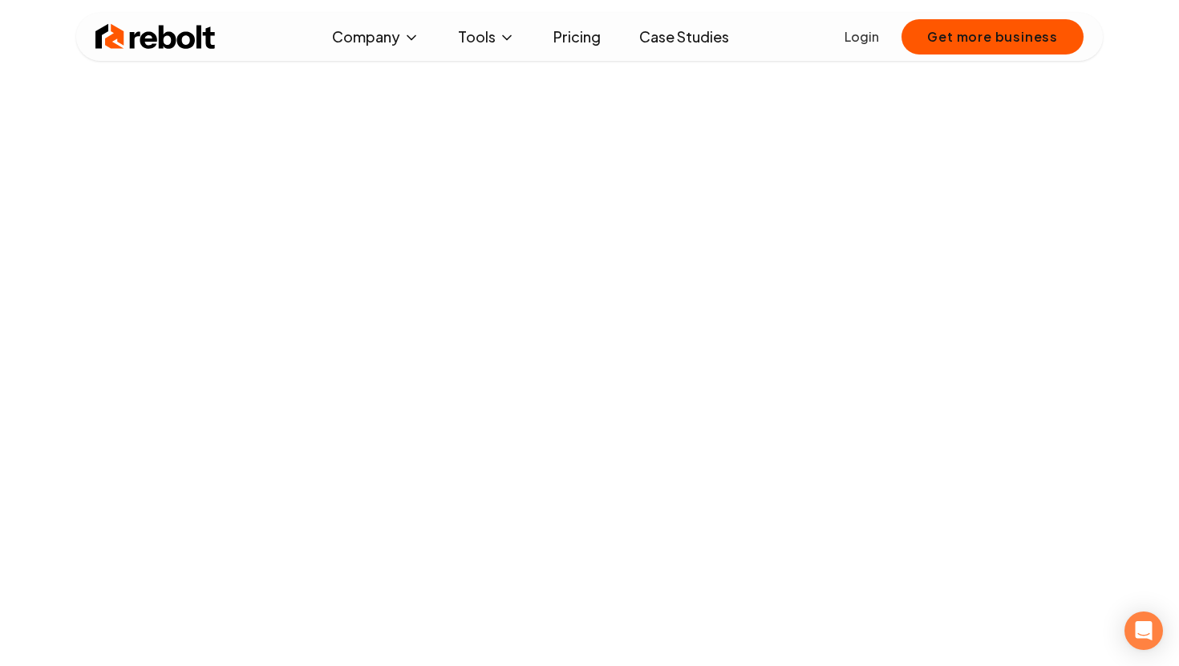 The image size is (1179, 666). What do you see at coordinates (577, 37) in the screenshot?
I see `a: Pricing` at bounding box center [577, 37].